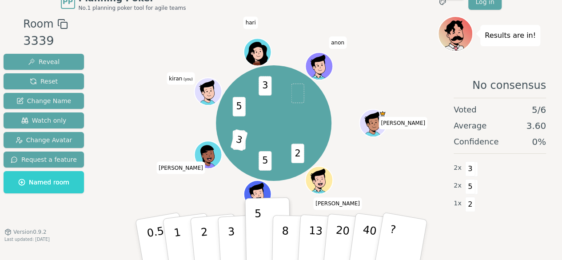 This screenshot has width=562, height=260. I want to click on span: 1 x, so click(458, 203).